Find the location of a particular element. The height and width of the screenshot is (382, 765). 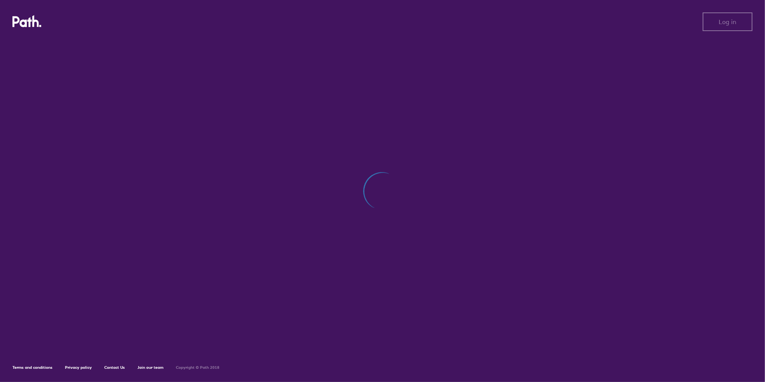

a: Contact Us is located at coordinates (114, 368).